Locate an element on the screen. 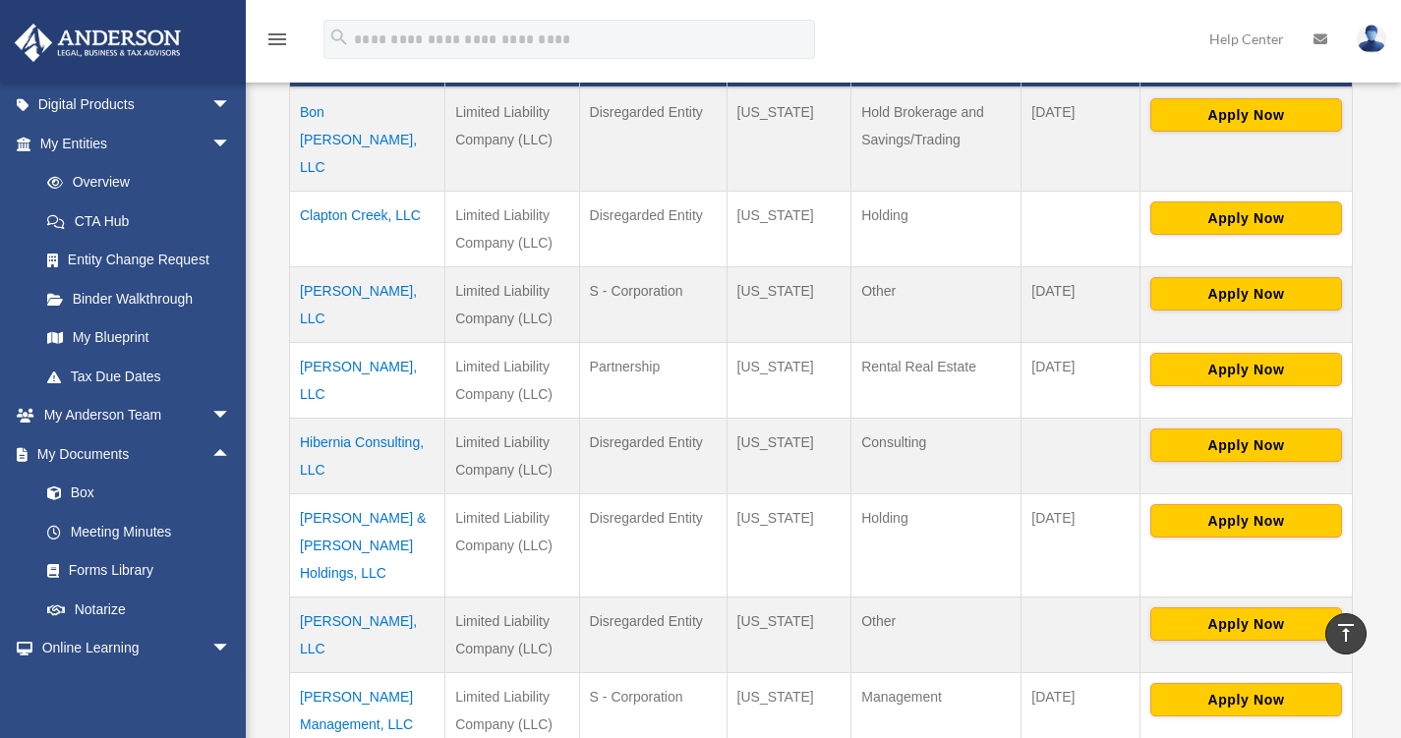 The height and width of the screenshot is (738, 1401). td: Rental Real Estate is located at coordinates (936, 380).